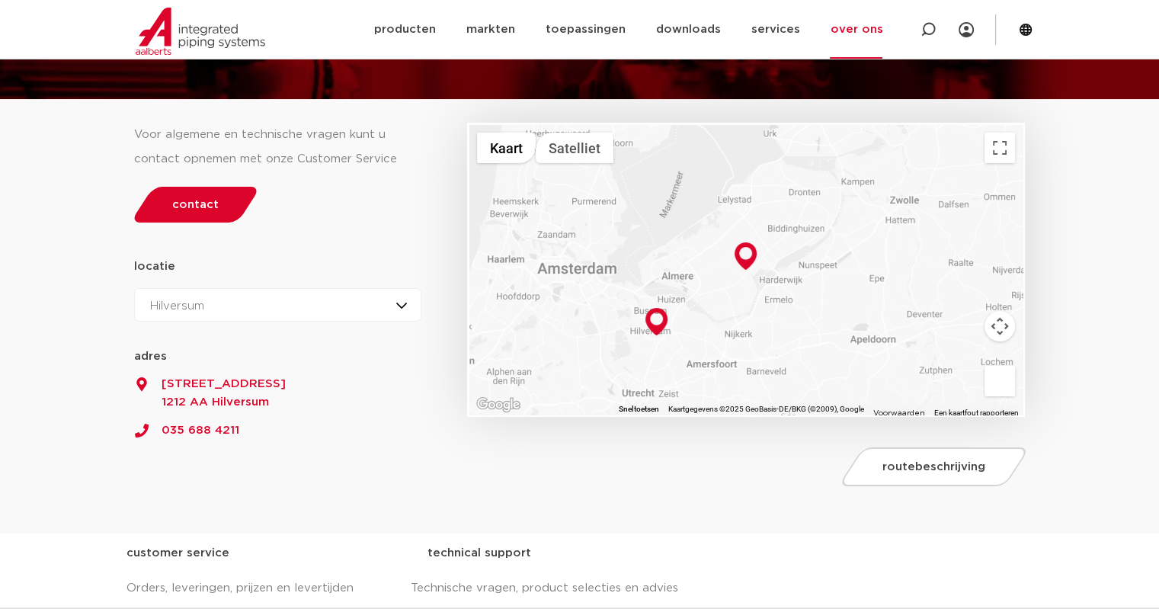 The width and height of the screenshot is (1159, 609). Describe the element at coordinates (765, 409) in the screenshot. I see `span: Kaartgegevens ©2025 GeoBasis-DE/BKG (©2009), Google` at that location.